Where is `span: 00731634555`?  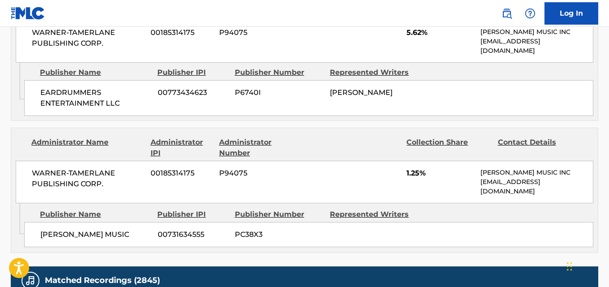 span: 00731634555 is located at coordinates (193, 235).